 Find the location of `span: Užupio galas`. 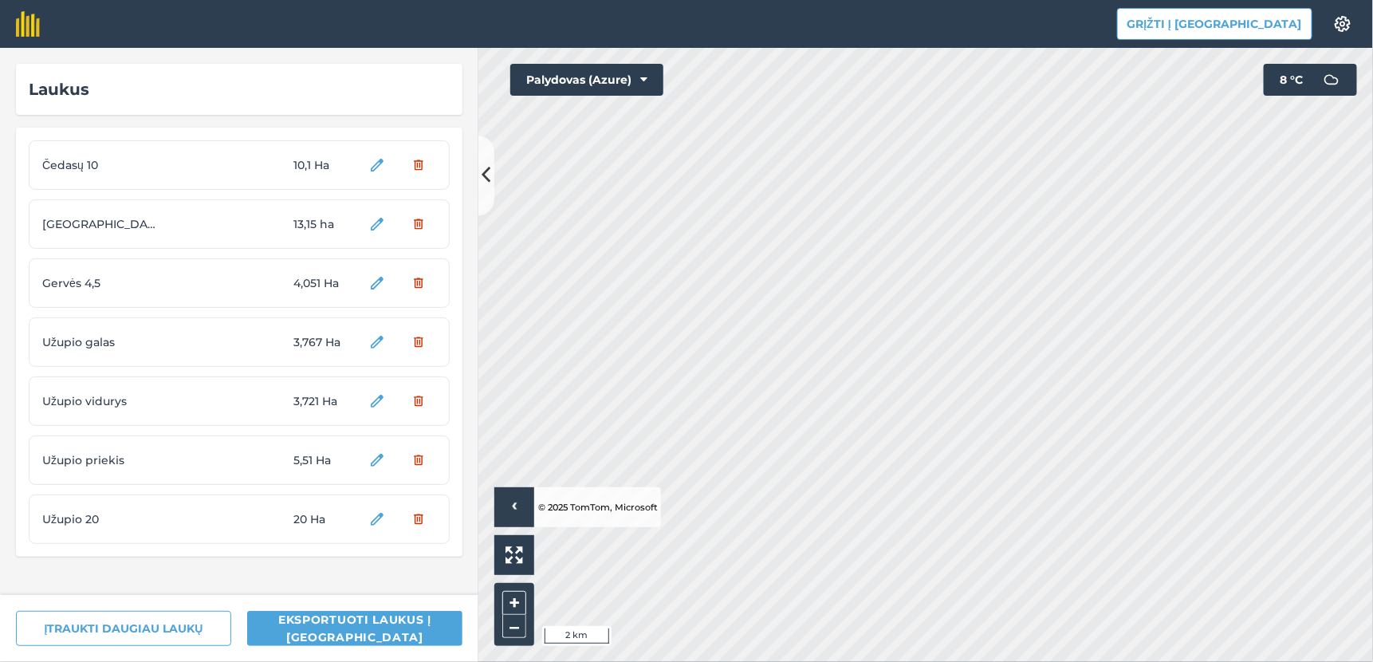

span: Užupio galas is located at coordinates (102, 342).